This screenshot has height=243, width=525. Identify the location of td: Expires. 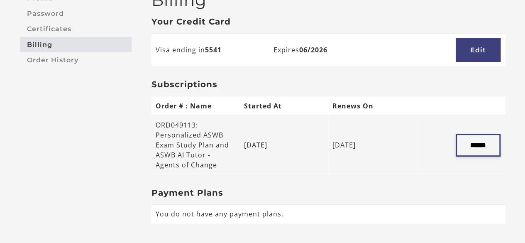
(328, 49).